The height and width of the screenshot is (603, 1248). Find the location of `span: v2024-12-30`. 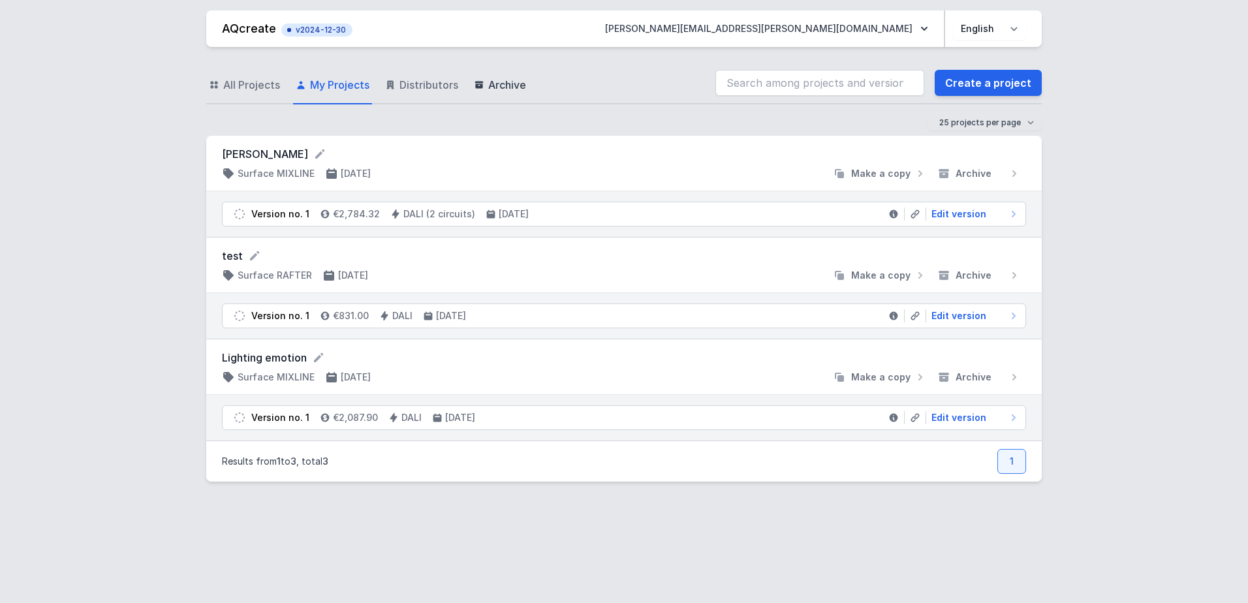

span: v2024-12-30 is located at coordinates (316, 30).